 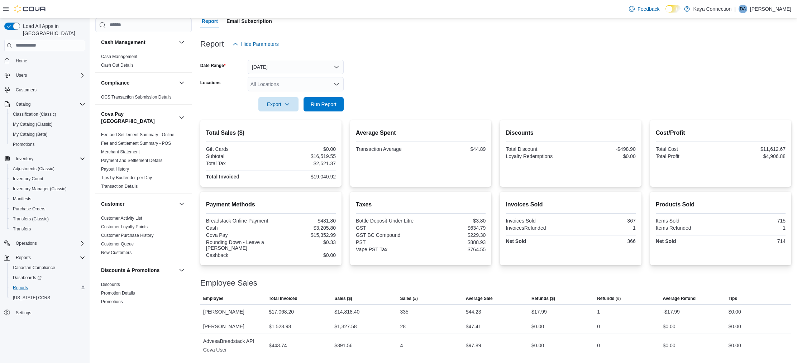 What do you see at coordinates (249, 21) in the screenshot?
I see `span: Email Subscription` at bounding box center [249, 21].